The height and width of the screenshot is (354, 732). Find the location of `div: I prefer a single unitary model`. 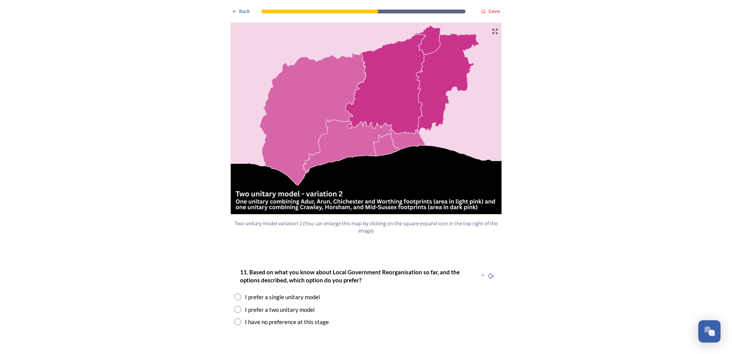

div: I prefer a single unitary model is located at coordinates (283, 297).